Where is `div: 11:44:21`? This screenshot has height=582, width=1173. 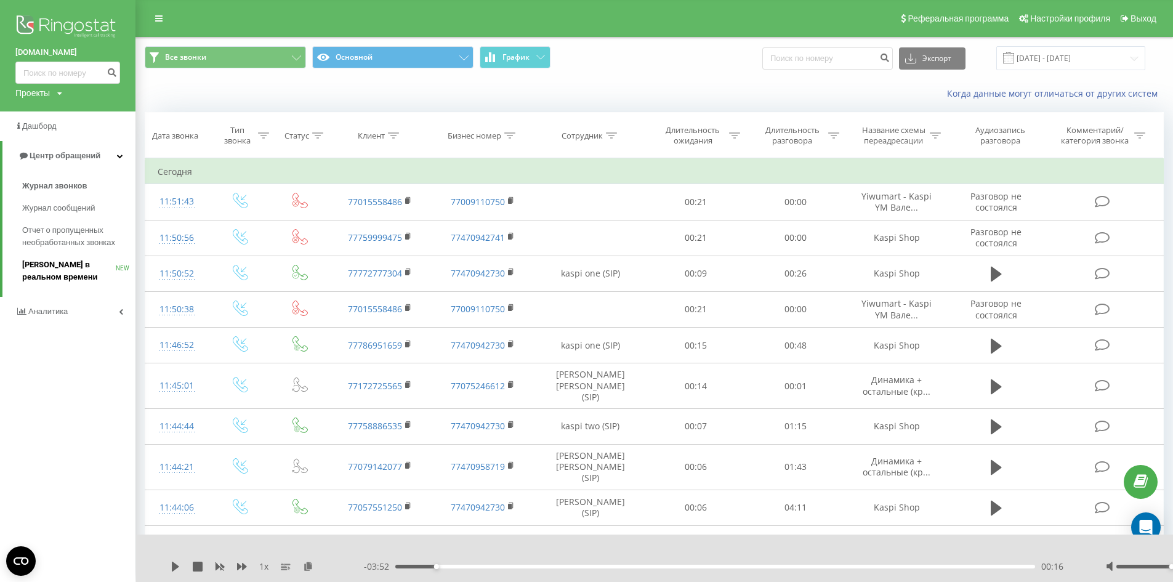 div: 11:44:21 is located at coordinates (177, 467).